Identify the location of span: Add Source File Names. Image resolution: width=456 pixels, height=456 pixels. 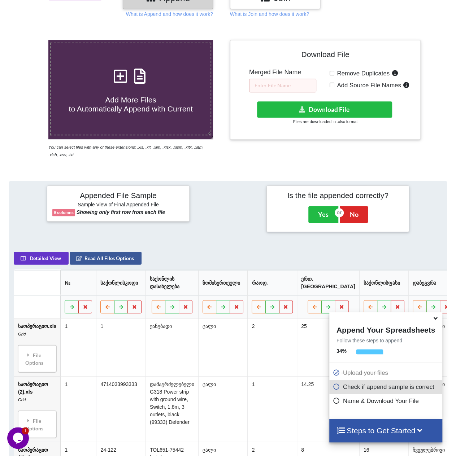
(368, 85).